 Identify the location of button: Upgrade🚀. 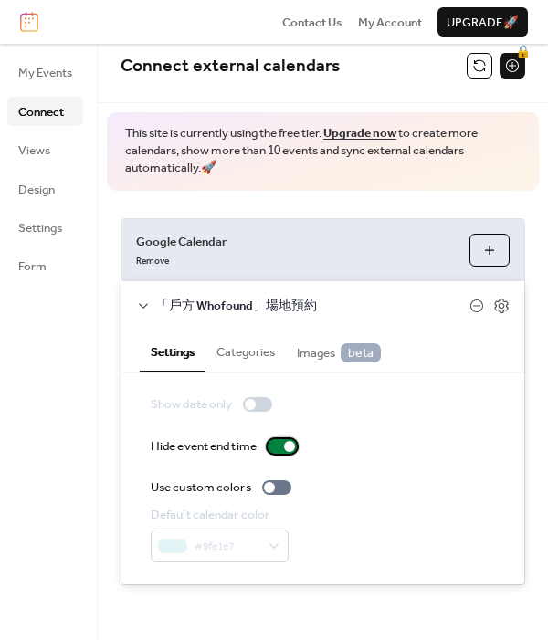
(482, 22).